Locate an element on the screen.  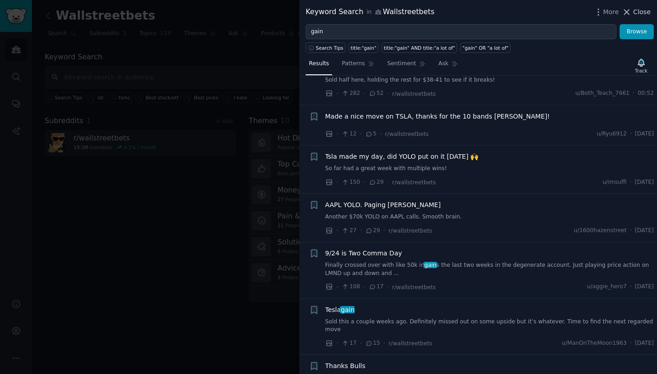
span: Sentiment is located at coordinates (401, 64).